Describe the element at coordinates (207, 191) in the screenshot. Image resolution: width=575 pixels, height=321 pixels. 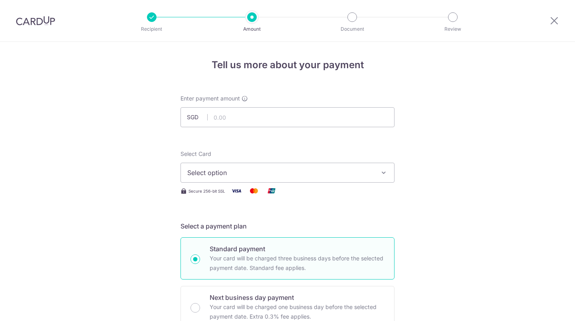
I see `span: Secure 256-bit SSL` at that location.